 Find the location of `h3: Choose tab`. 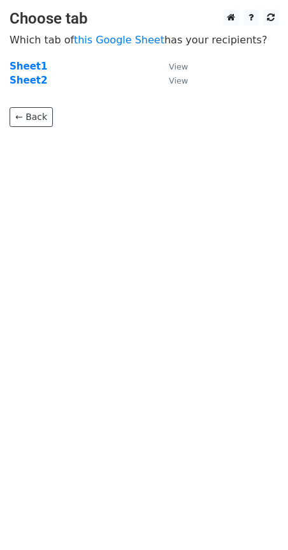

h3: Choose tab is located at coordinates (144, 19).